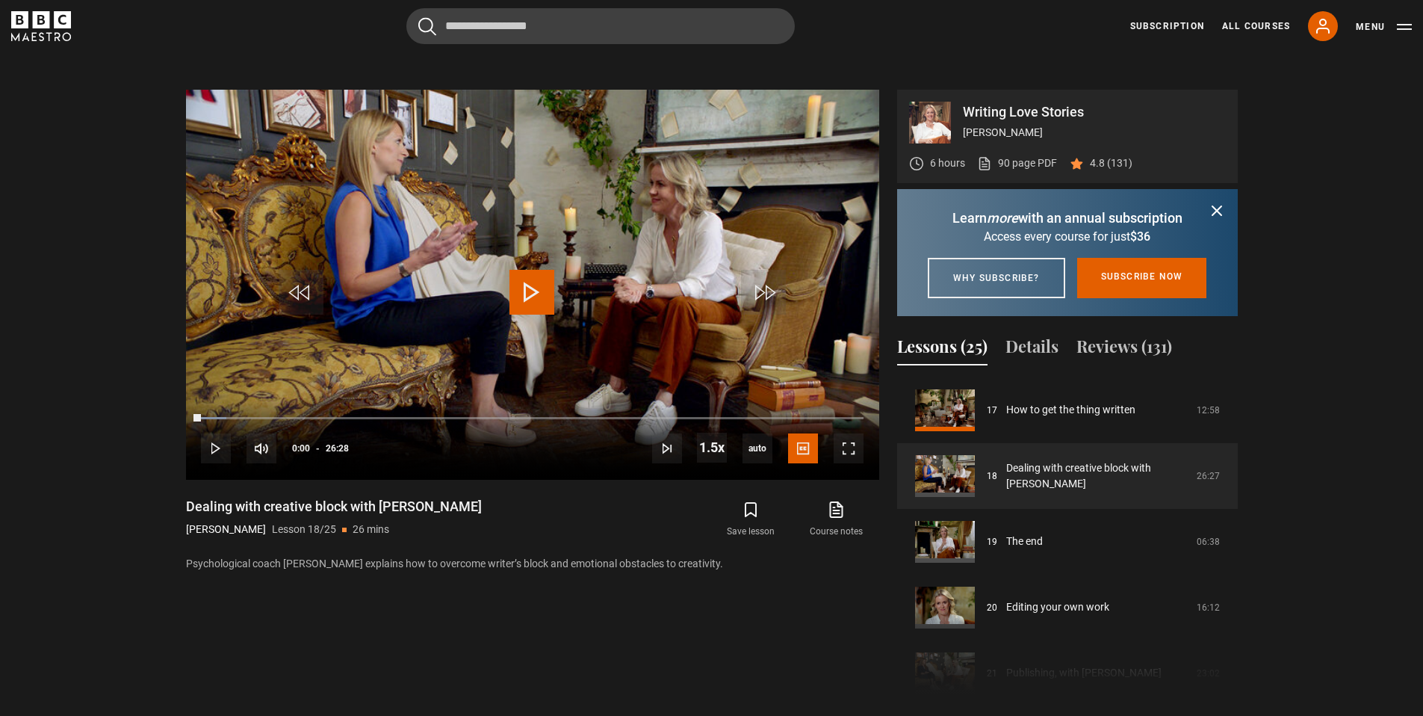  Describe the element at coordinates (849, 448) in the screenshot. I see `button: Fullscreen` at that location.